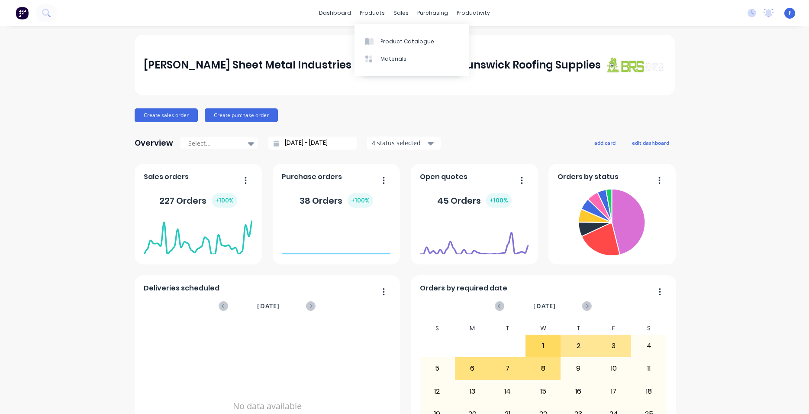 The width and height of the screenshot is (809, 414). I want to click on button: add card, so click(605, 142).